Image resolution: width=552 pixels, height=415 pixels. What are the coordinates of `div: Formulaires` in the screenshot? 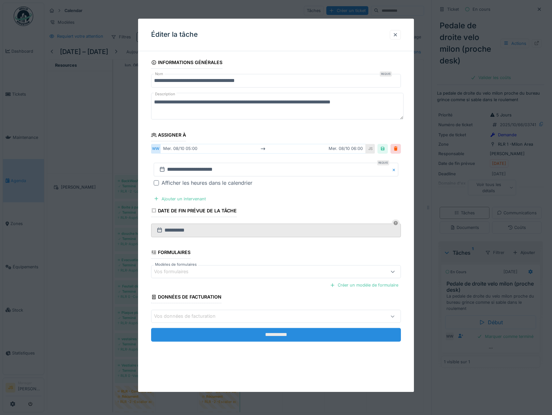 It's located at (171, 253).